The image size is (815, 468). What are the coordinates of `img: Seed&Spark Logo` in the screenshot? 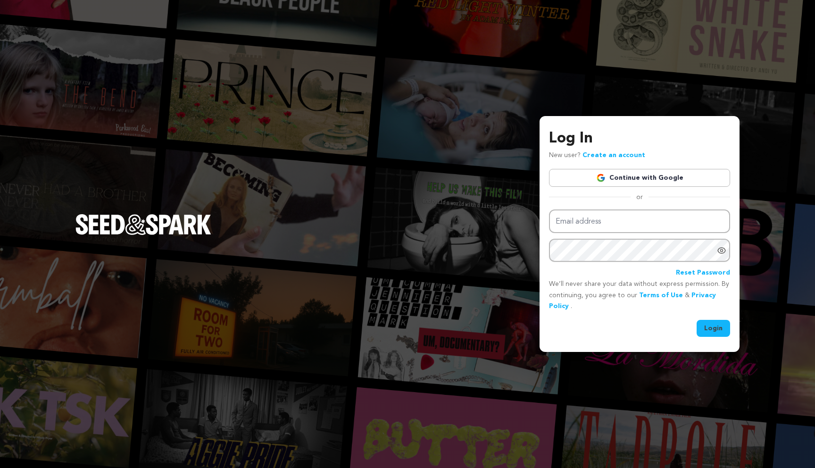 It's located at (143, 224).